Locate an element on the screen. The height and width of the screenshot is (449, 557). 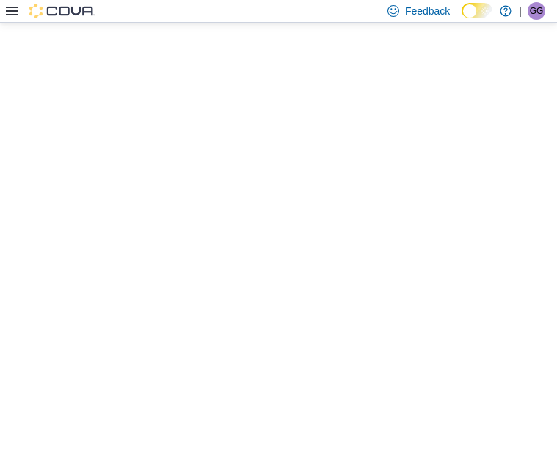
input: Dark Mode is located at coordinates (477, 10).